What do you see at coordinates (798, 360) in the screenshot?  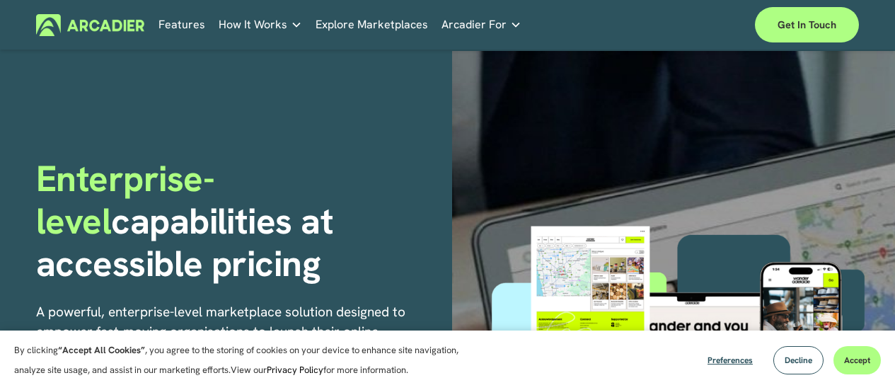 I see `button: Decline` at bounding box center [798, 360].